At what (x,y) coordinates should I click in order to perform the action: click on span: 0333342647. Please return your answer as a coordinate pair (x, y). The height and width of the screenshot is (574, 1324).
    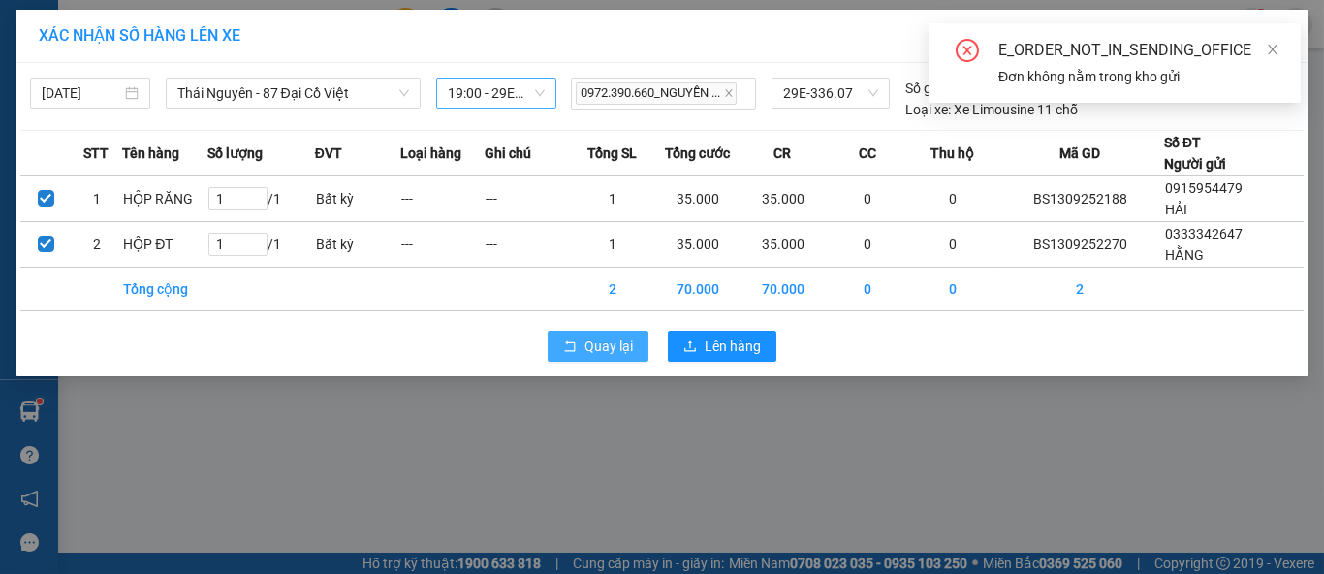
    Looking at the image, I should click on (1204, 234).